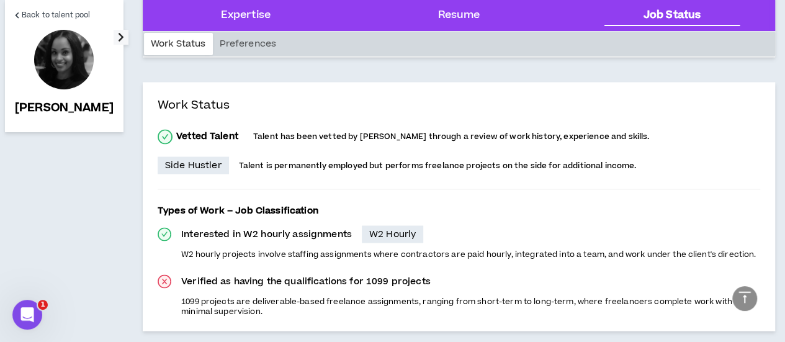 The width and height of the screenshot is (785, 342). I want to click on p: Vetted Talent, so click(207, 136).